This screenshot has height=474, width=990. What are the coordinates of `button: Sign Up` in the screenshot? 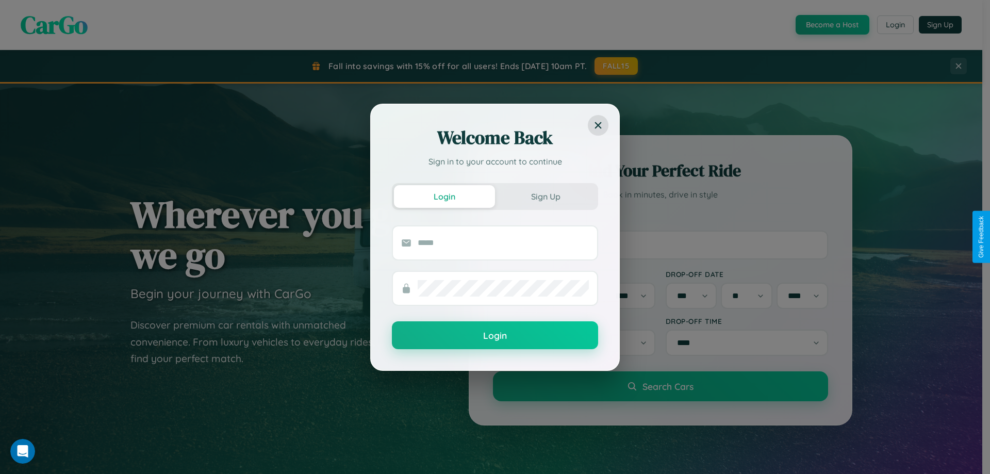 It's located at (545, 196).